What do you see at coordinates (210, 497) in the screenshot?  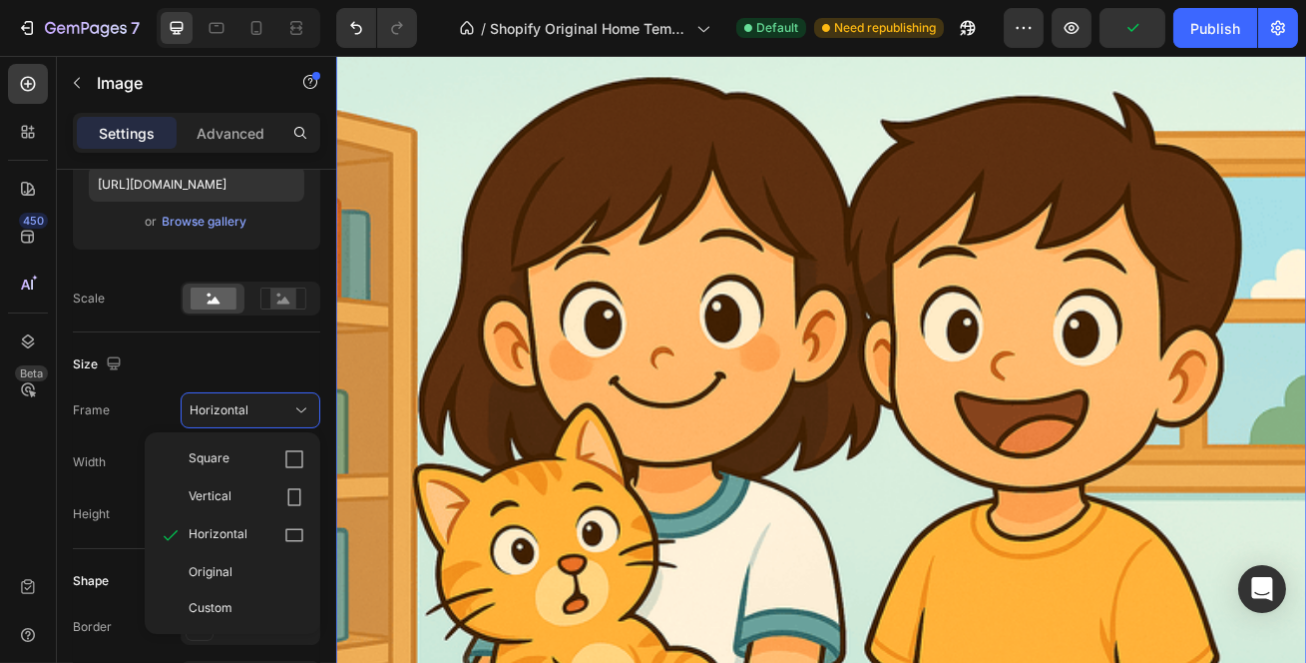 I see `span: Vertical` at bounding box center [210, 497].